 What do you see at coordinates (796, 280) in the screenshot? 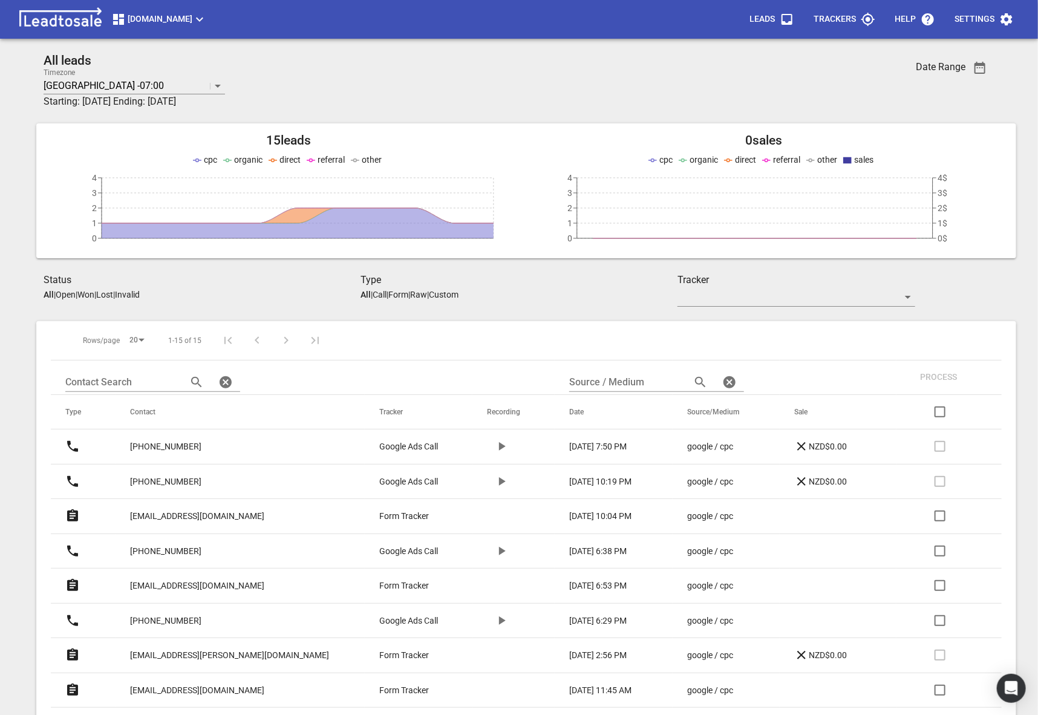
I see `h3: Tracker` at bounding box center [796, 280].